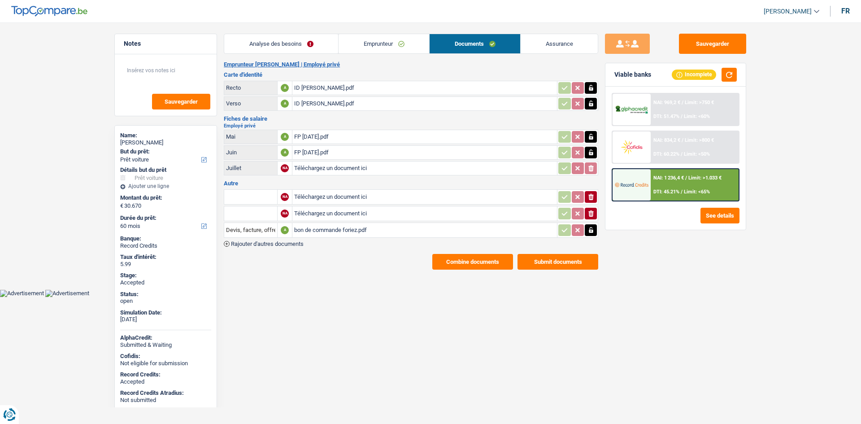  Describe the element at coordinates (669, 178) in the screenshot. I see `span: NAI: 1 236,4 €` at that location.